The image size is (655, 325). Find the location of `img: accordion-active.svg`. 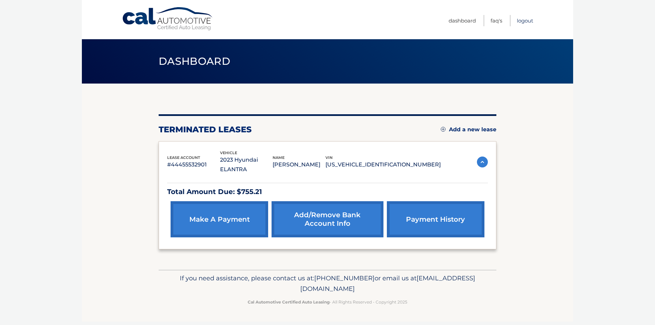

img: accordion-active.svg is located at coordinates (482, 162).